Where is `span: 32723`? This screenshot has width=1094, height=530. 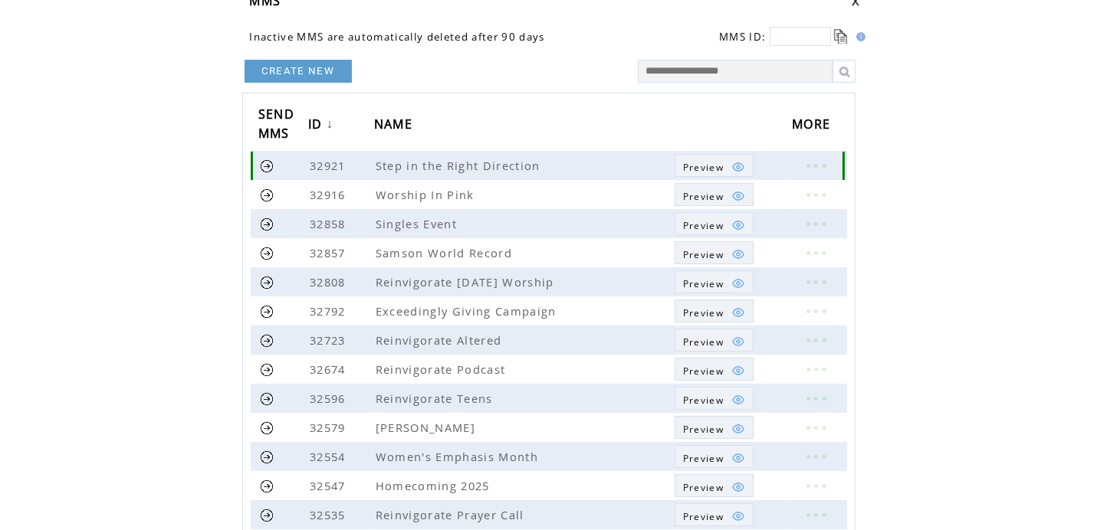 span: 32723 is located at coordinates (330, 340).